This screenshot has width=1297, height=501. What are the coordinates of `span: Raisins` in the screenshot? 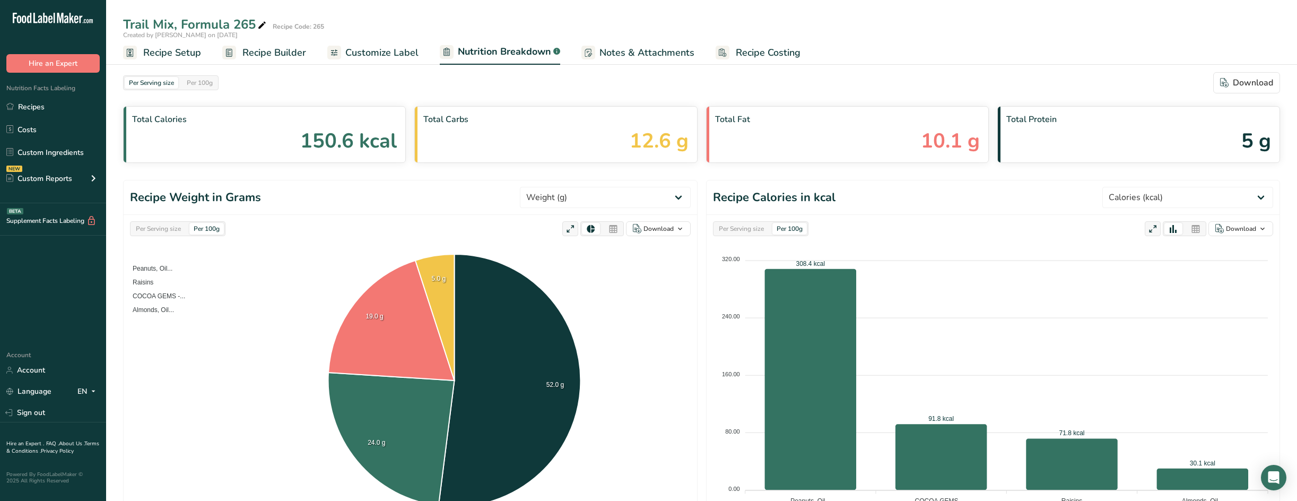 It's located at (139, 282).